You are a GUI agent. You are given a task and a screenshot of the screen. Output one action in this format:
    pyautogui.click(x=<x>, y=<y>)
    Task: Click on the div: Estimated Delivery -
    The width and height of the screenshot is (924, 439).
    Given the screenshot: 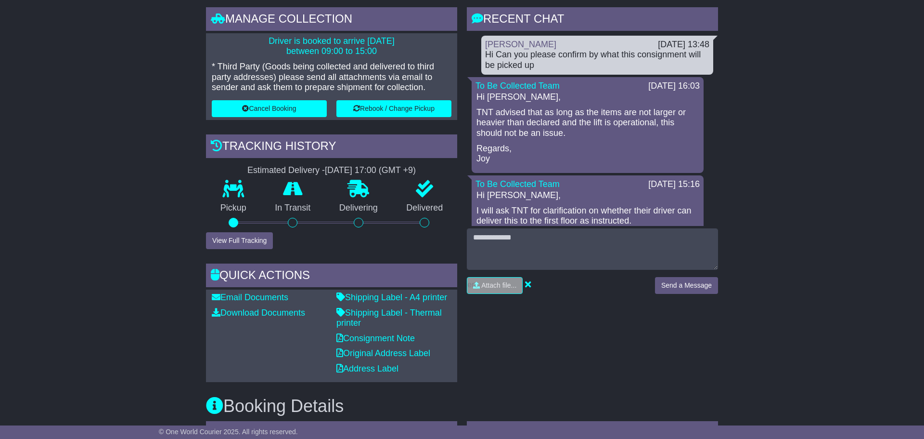 What is the action you would take?
    pyautogui.click(x=332, y=170)
    